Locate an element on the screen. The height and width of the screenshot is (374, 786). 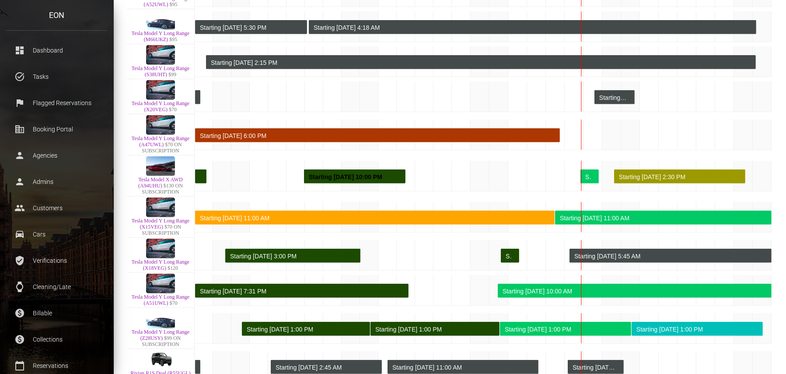
div: Rented for 2 days, 4 hours by Admin Block . Current status is rental . is located at coordinates (615, 97).